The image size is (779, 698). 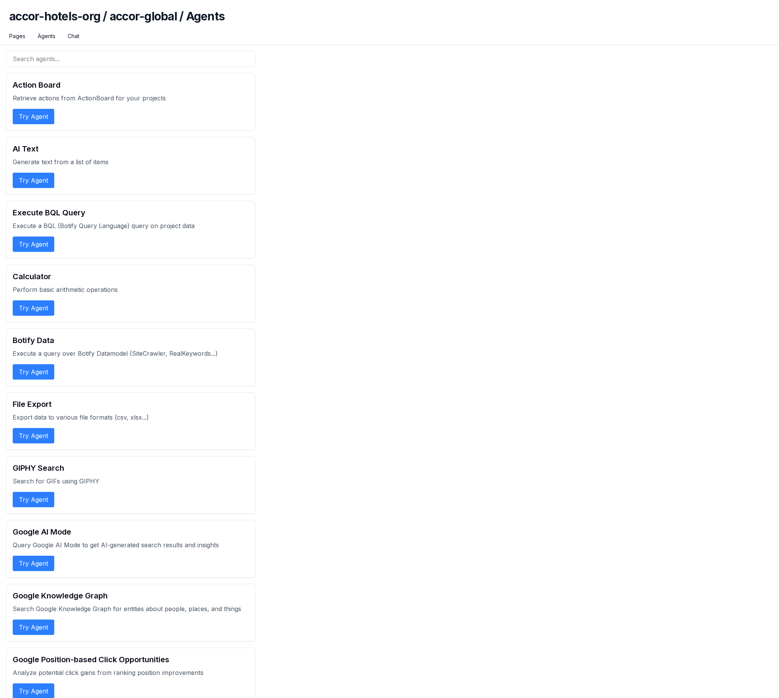 What do you see at coordinates (47, 36) in the screenshot?
I see `a: Agents` at bounding box center [47, 36].